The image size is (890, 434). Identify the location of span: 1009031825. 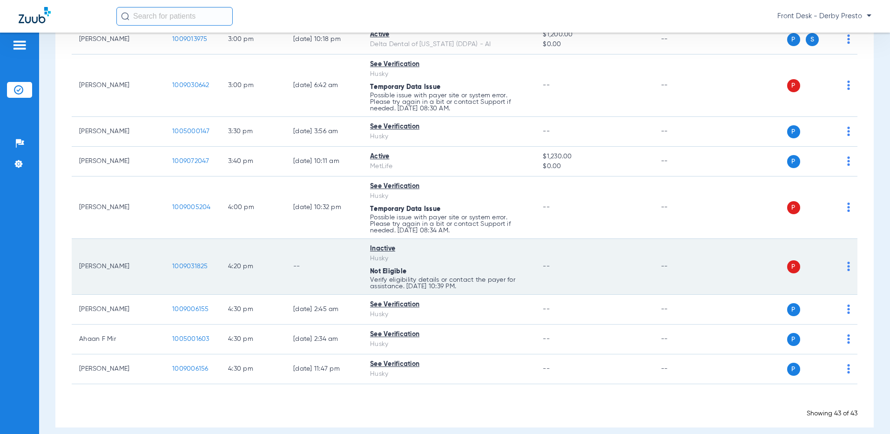
(190, 266).